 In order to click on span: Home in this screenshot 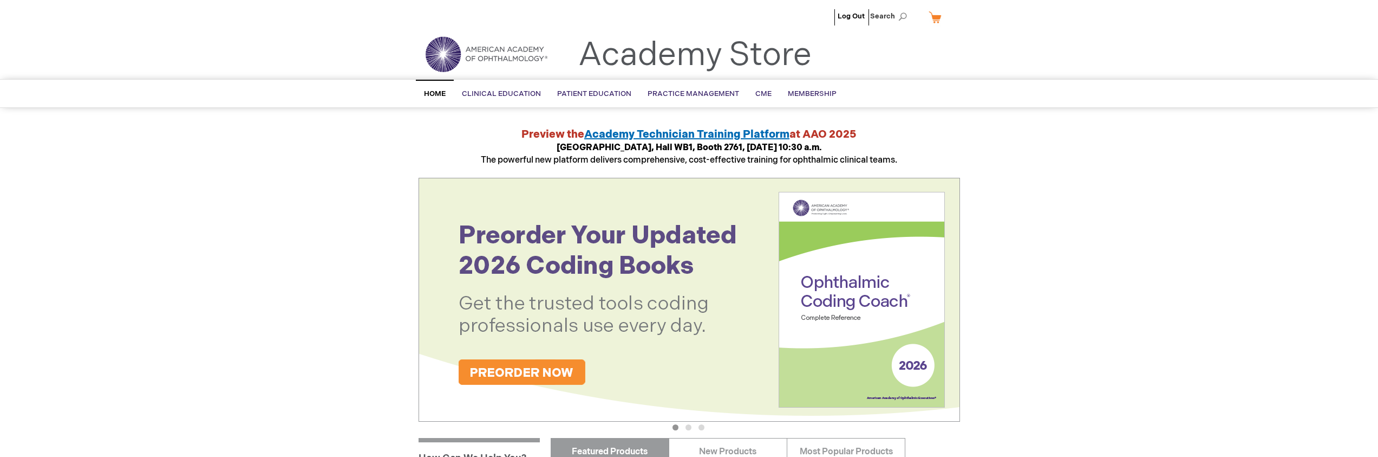, I will do `click(435, 94)`.